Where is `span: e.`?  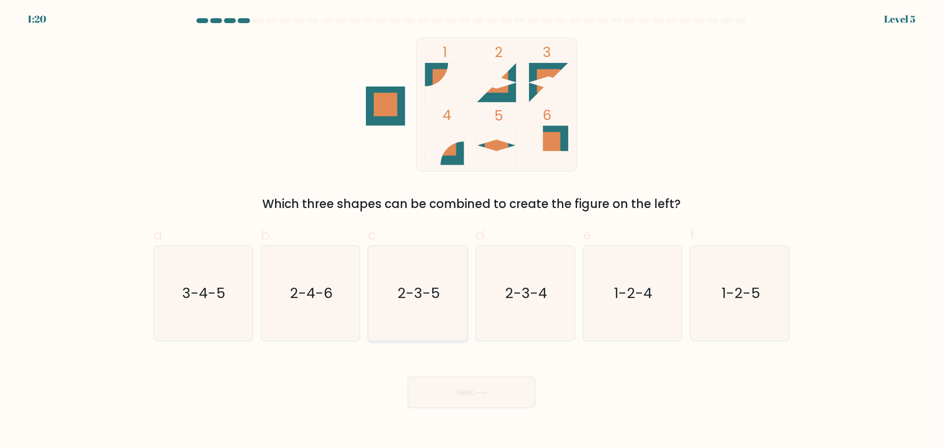 span: e. is located at coordinates (589, 234).